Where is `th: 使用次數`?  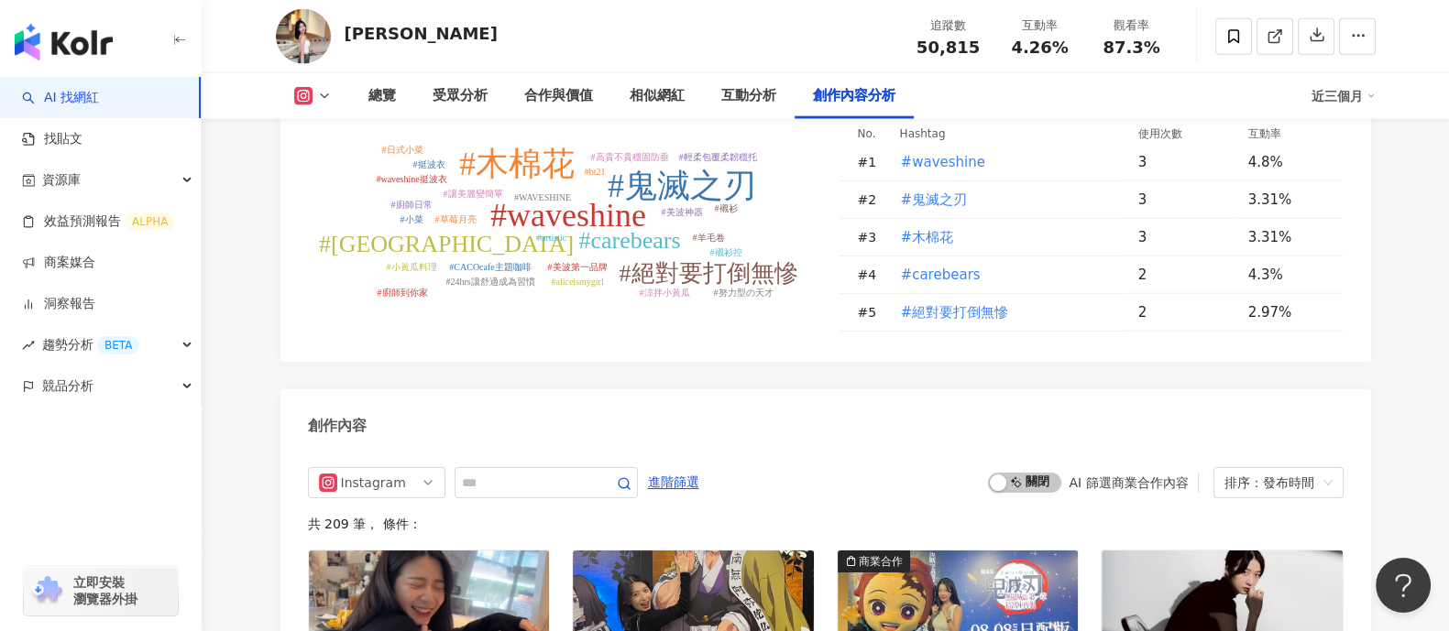
th: 使用次數 is located at coordinates (1178, 134).